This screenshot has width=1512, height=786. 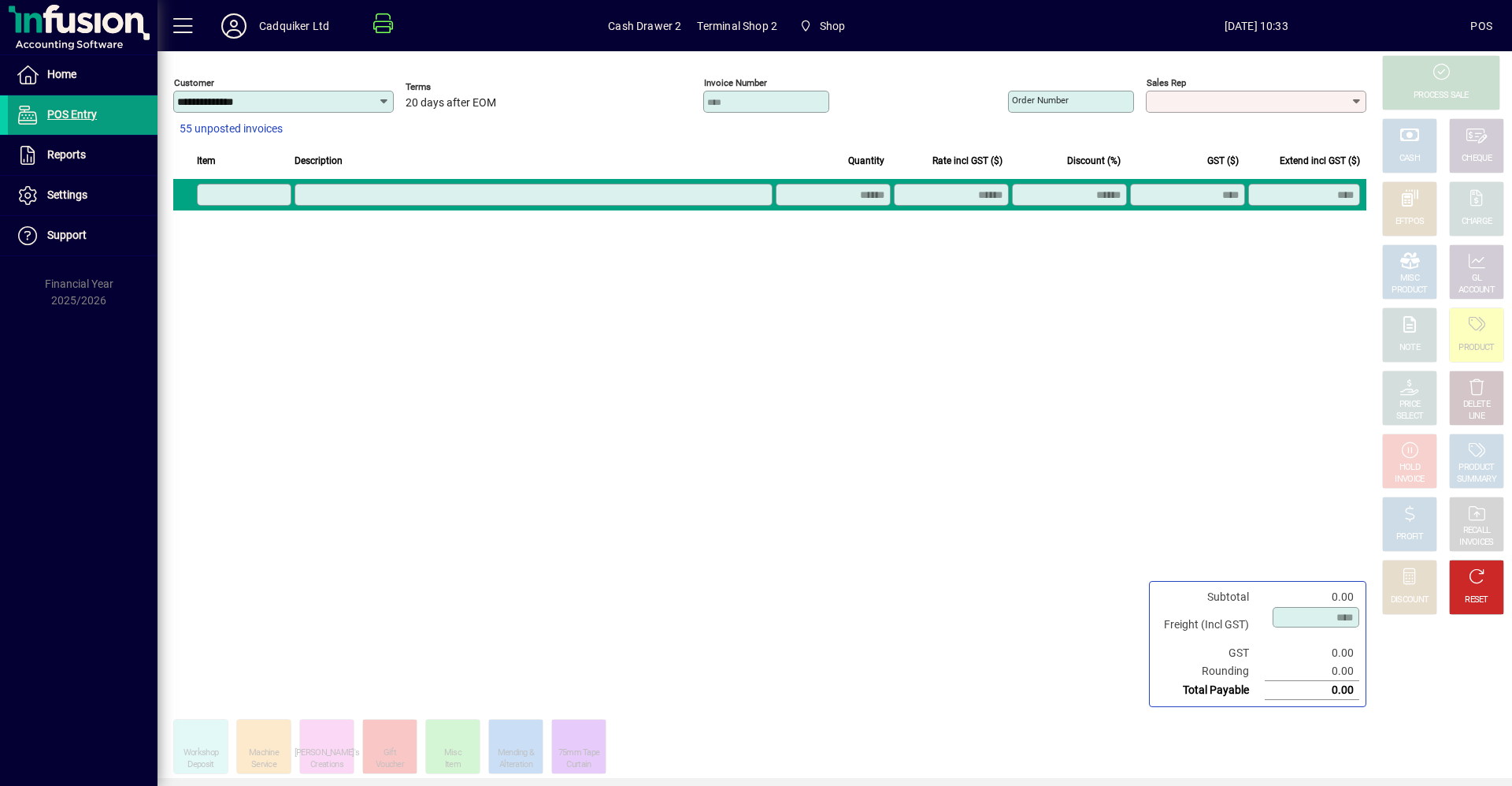 What do you see at coordinates (1476, 479) in the screenshot?
I see `div: SUMMARY` at bounding box center [1476, 479].